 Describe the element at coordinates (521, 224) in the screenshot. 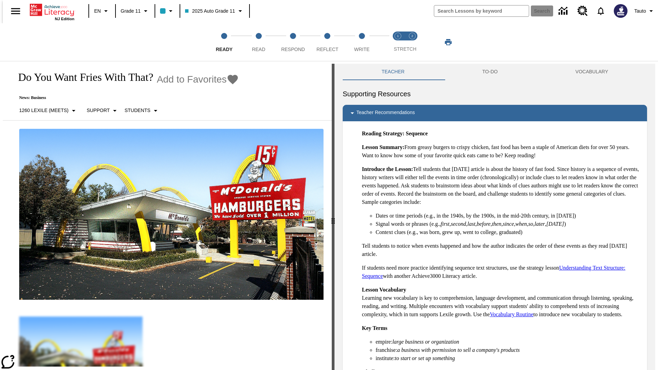

I see `em: when` at that location.